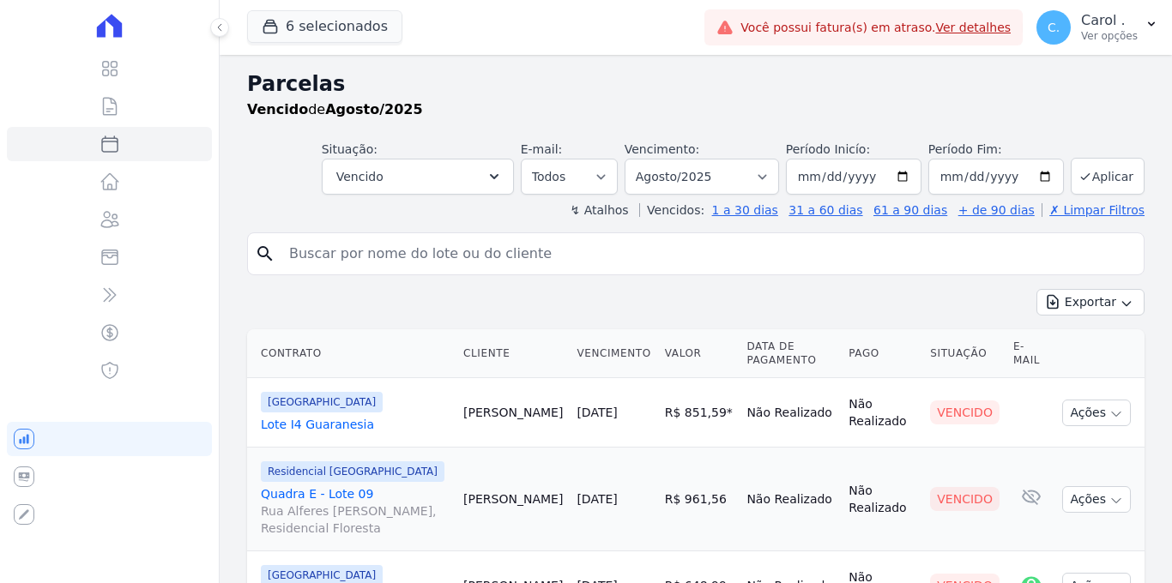  I want to click on a: + de 90 dias, so click(996, 210).